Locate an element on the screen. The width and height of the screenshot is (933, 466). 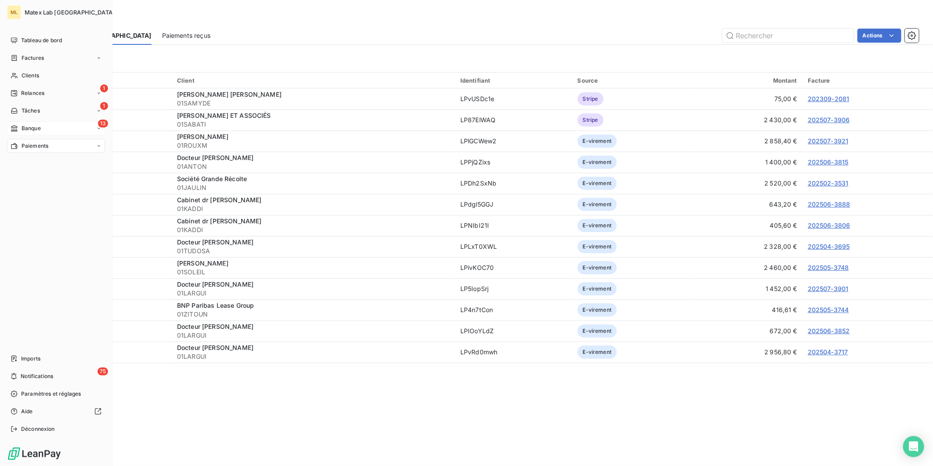
span: Paiements reçus is located at coordinates (186, 36).